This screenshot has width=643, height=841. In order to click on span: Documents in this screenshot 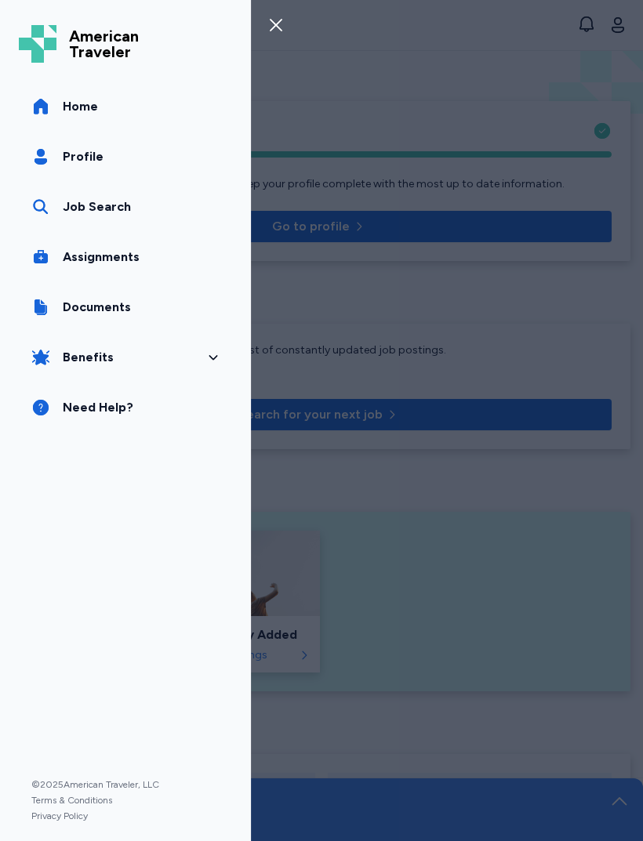, I will do `click(96, 307)`.